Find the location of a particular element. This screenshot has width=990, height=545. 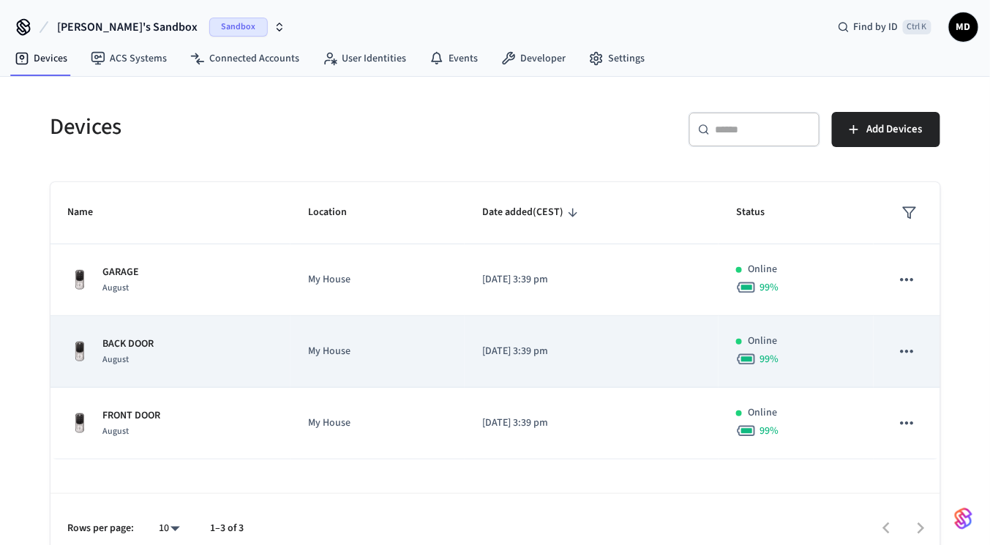

p: BACK DOOR is located at coordinates (129, 344).